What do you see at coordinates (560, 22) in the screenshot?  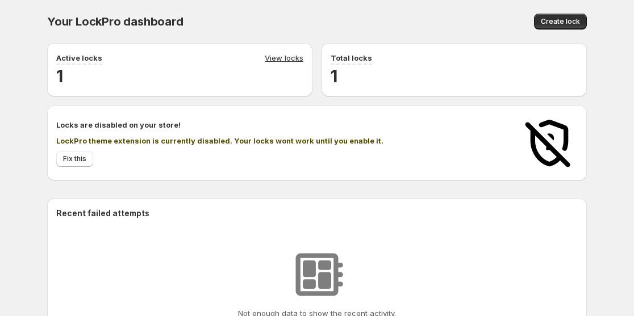 I see `button: Create lock` at bounding box center [560, 22].